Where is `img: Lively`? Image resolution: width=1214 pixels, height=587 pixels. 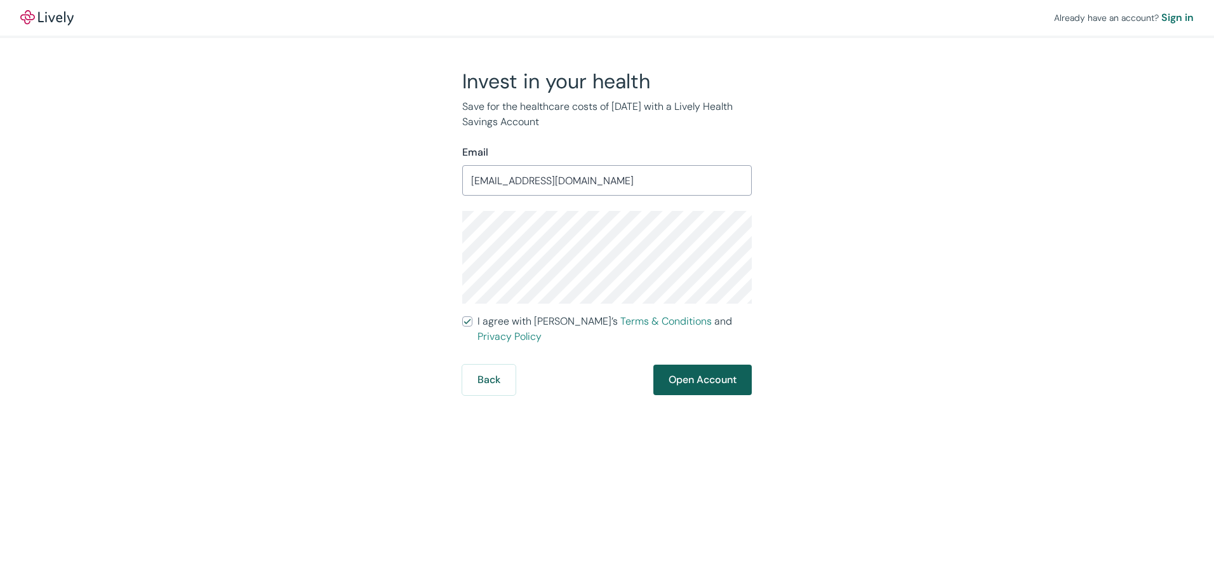 img: Lively is located at coordinates (47, 18).